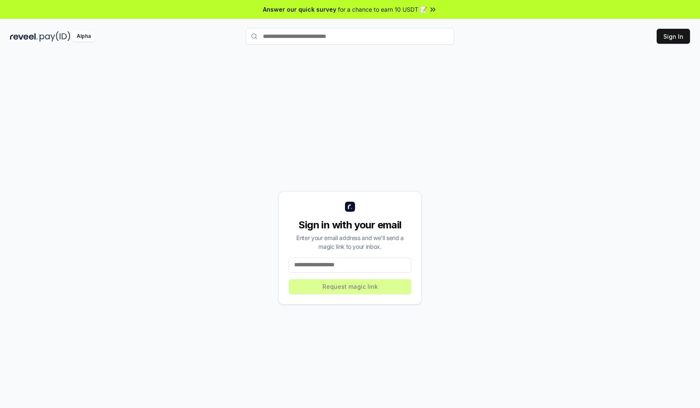 This screenshot has width=700, height=408. Describe the element at coordinates (350, 242) in the screenshot. I see `div: Enter your email address and we’ll send a magic link to your inbox.` at that location.